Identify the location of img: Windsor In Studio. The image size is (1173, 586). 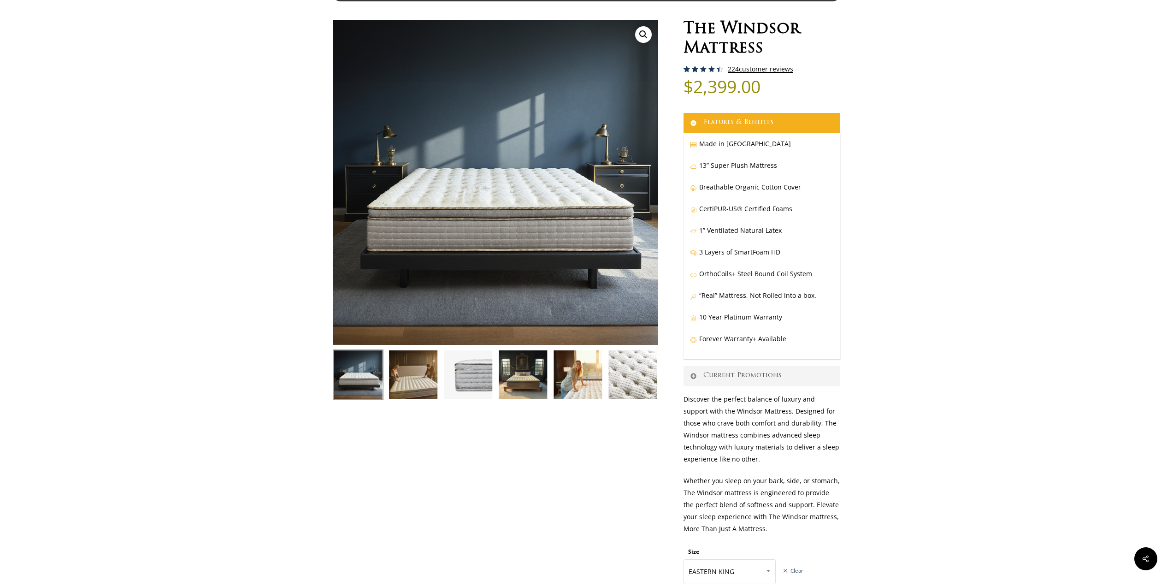
(358, 374).